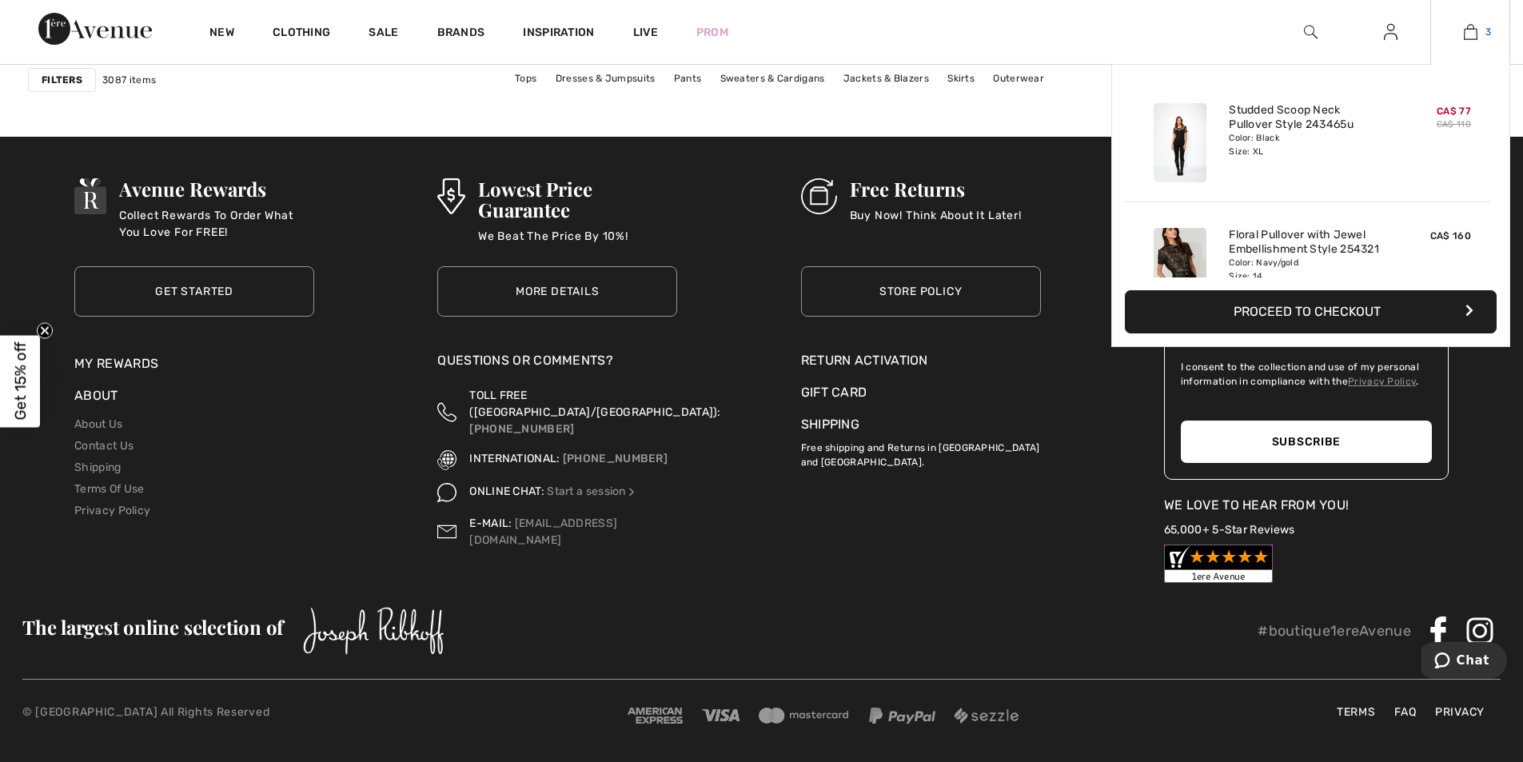 This screenshot has height=762, width=1523. What do you see at coordinates (936, 223) in the screenshot?
I see `p: Buy Now! Think About It Later!` at bounding box center [936, 223].